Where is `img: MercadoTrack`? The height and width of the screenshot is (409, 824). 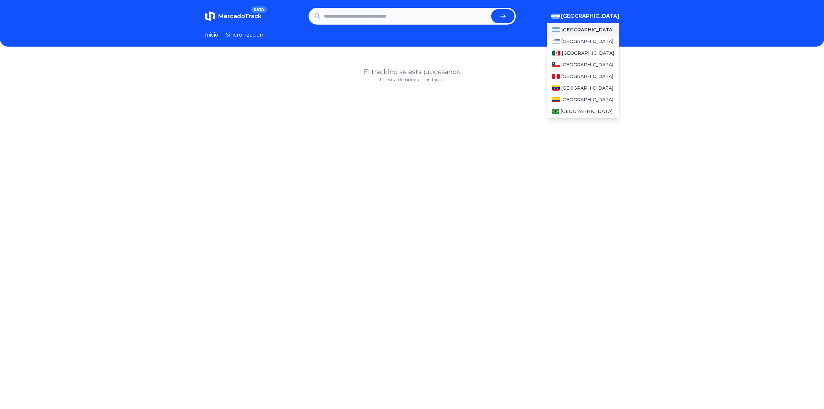
img: MercadoTrack is located at coordinates (210, 16).